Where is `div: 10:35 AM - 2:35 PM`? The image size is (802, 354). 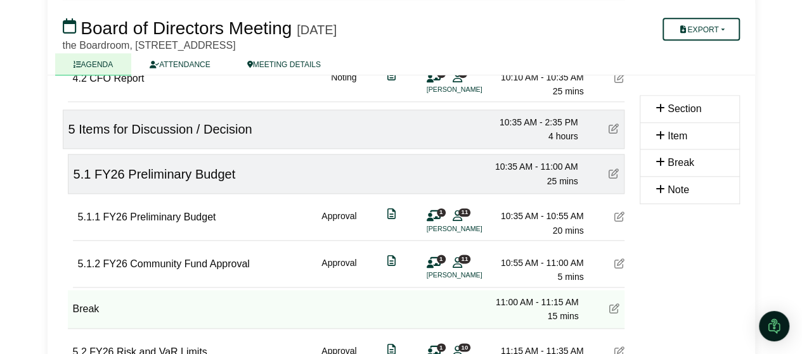
div: 10:35 AM - 2:35 PM is located at coordinates (534, 122).